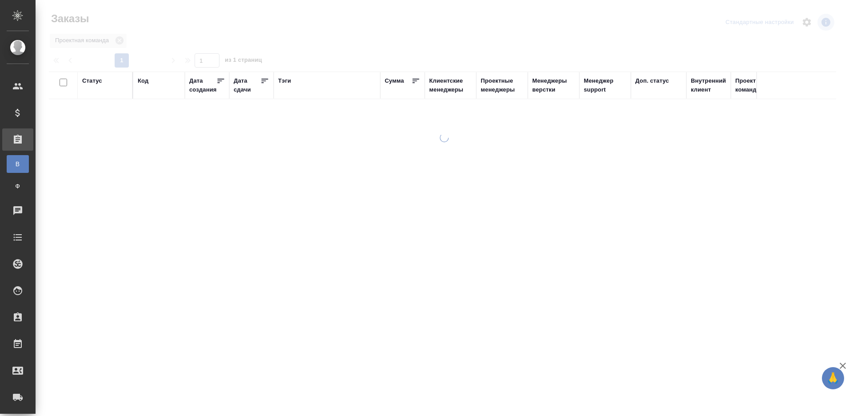 The image size is (853, 416). I want to click on div: Тэги, so click(284, 81).